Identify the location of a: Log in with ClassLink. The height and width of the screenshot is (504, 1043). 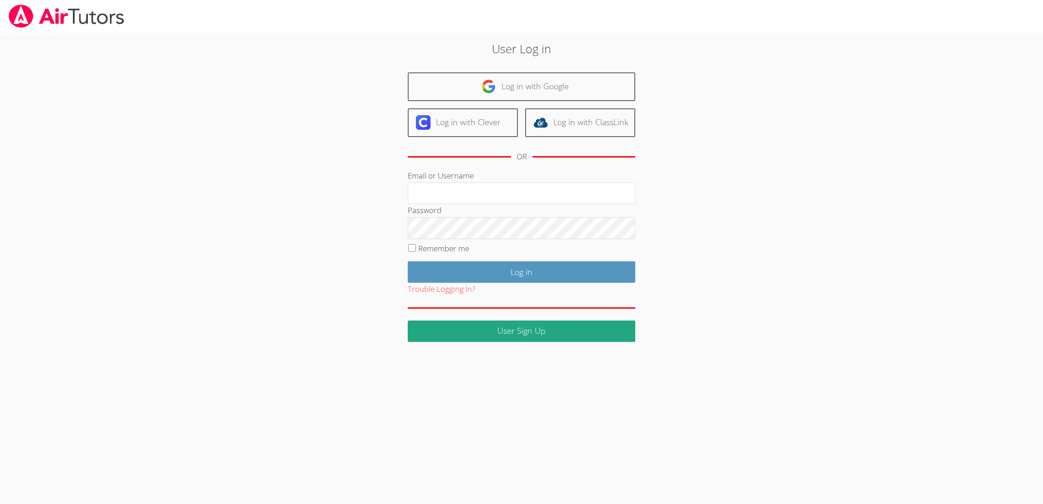
(580, 122).